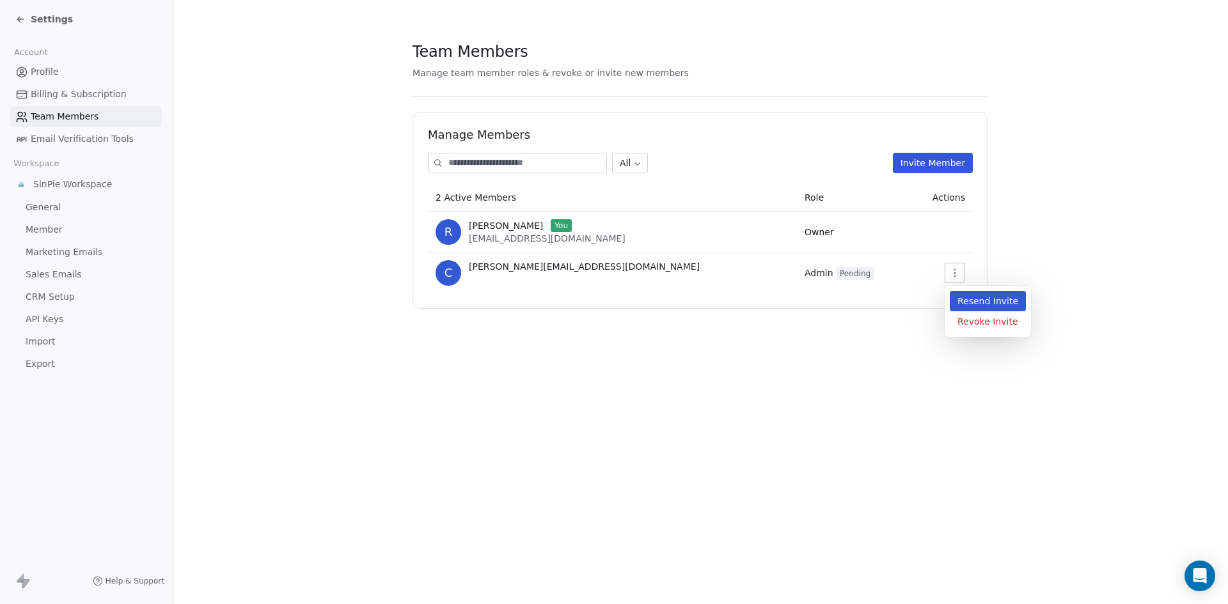 This screenshot has height=604, width=1228. Describe the element at coordinates (82, 139) in the screenshot. I see `span: Email Verification Tools` at that location.